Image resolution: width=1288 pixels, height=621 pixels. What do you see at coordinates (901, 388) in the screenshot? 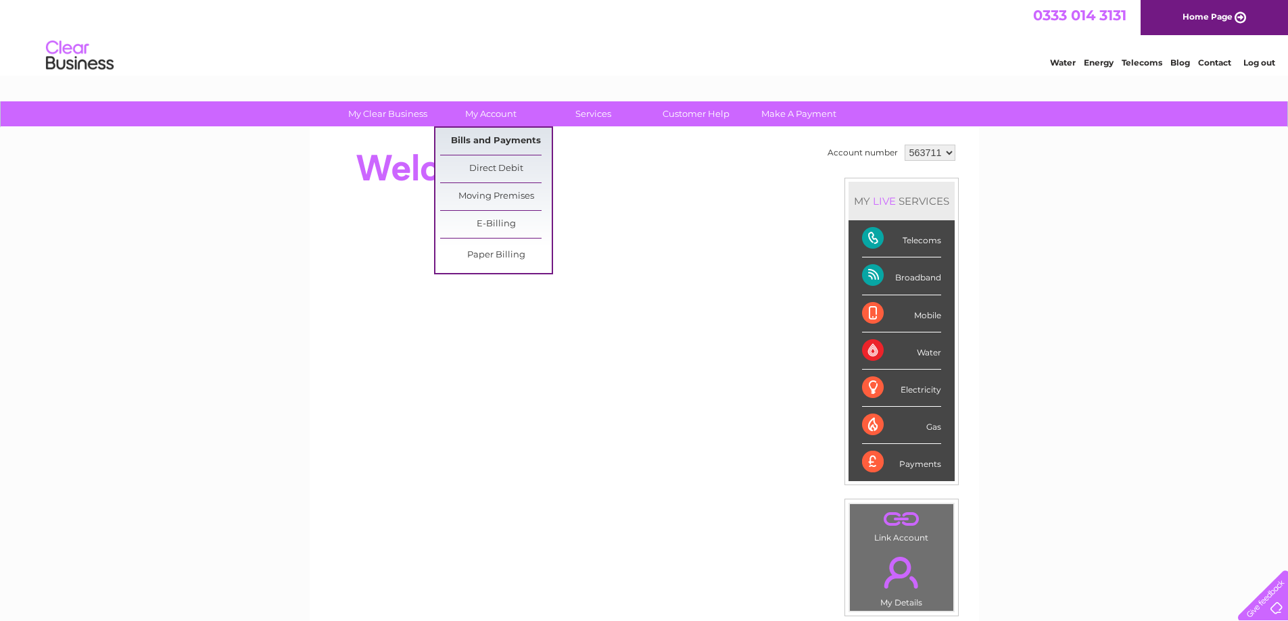
I see `div: Electricity` at bounding box center [901, 388].